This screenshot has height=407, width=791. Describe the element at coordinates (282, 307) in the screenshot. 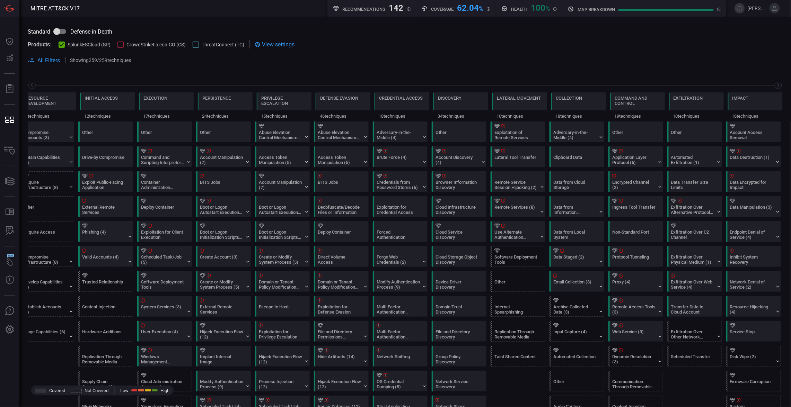

I see `div: T1611: Escape to Host` at that location.